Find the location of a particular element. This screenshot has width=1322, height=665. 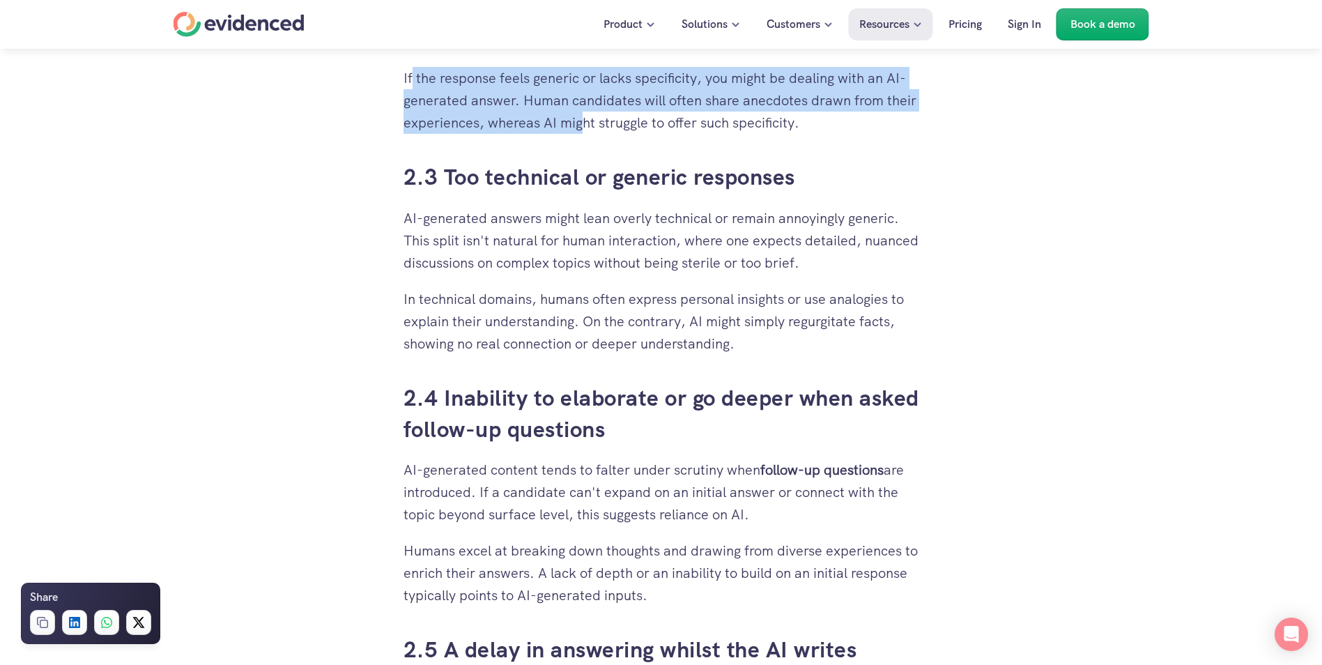

p: Customers is located at coordinates (793, 24).